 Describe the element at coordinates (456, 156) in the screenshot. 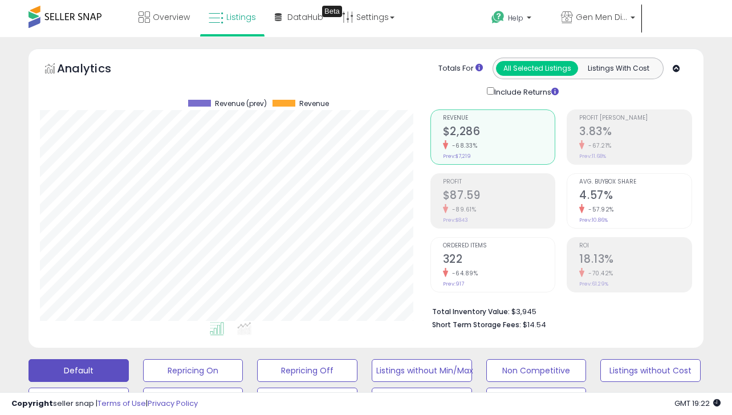

I see `small: Prev: $7,219` at that location.